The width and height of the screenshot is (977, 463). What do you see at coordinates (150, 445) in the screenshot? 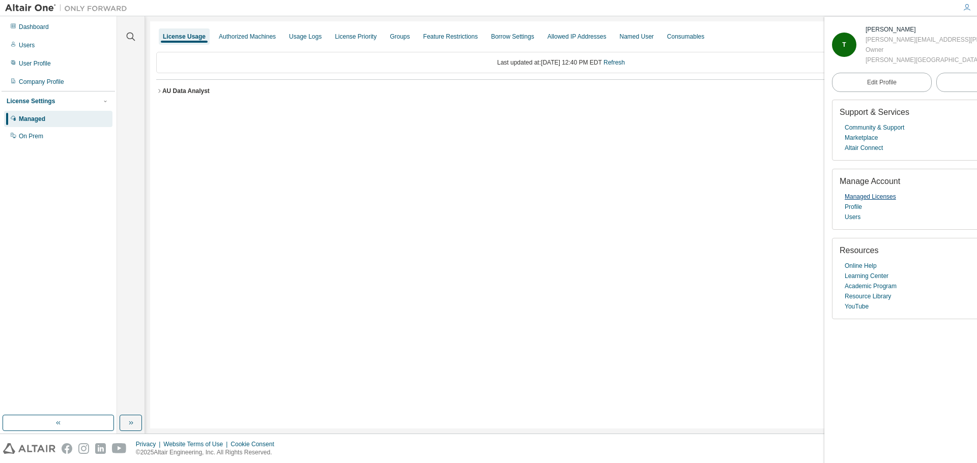
I see `div: Privacy` at bounding box center [150, 445].